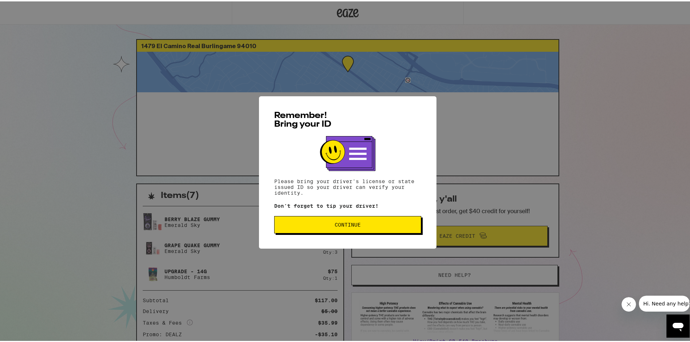  What do you see at coordinates (348, 223) in the screenshot?
I see `span: Continue` at bounding box center [348, 223].